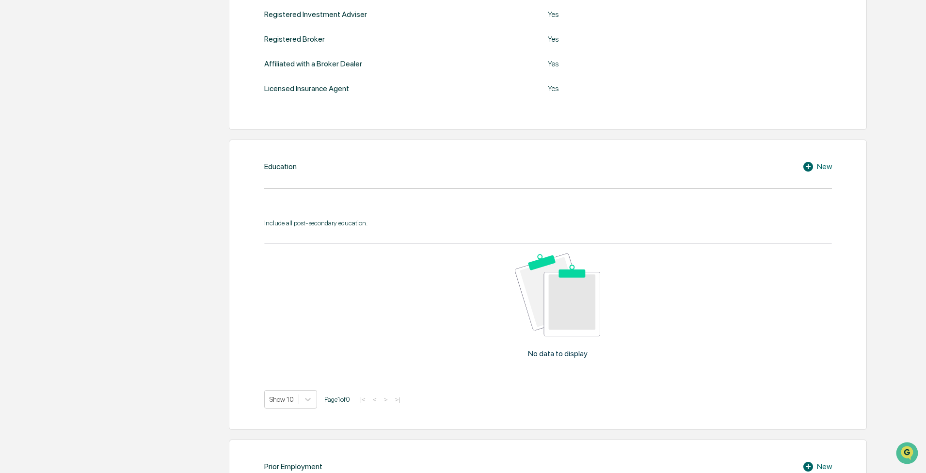 The width and height of the screenshot is (926, 473). What do you see at coordinates (35, 145) in the screenshot?
I see `a: 🔎Data Lookup` at bounding box center [35, 145].